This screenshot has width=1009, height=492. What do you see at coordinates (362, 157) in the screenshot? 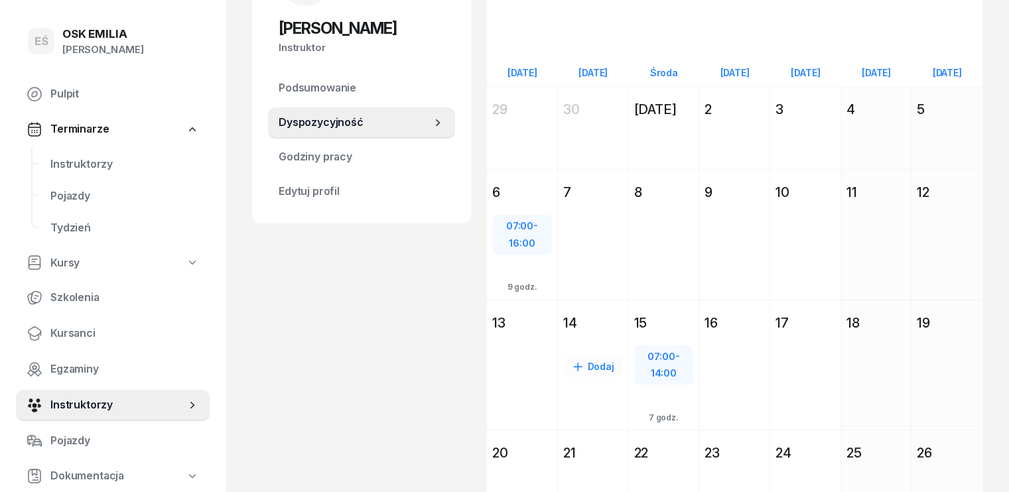
I see `span: Godziny pracy` at bounding box center [362, 157].